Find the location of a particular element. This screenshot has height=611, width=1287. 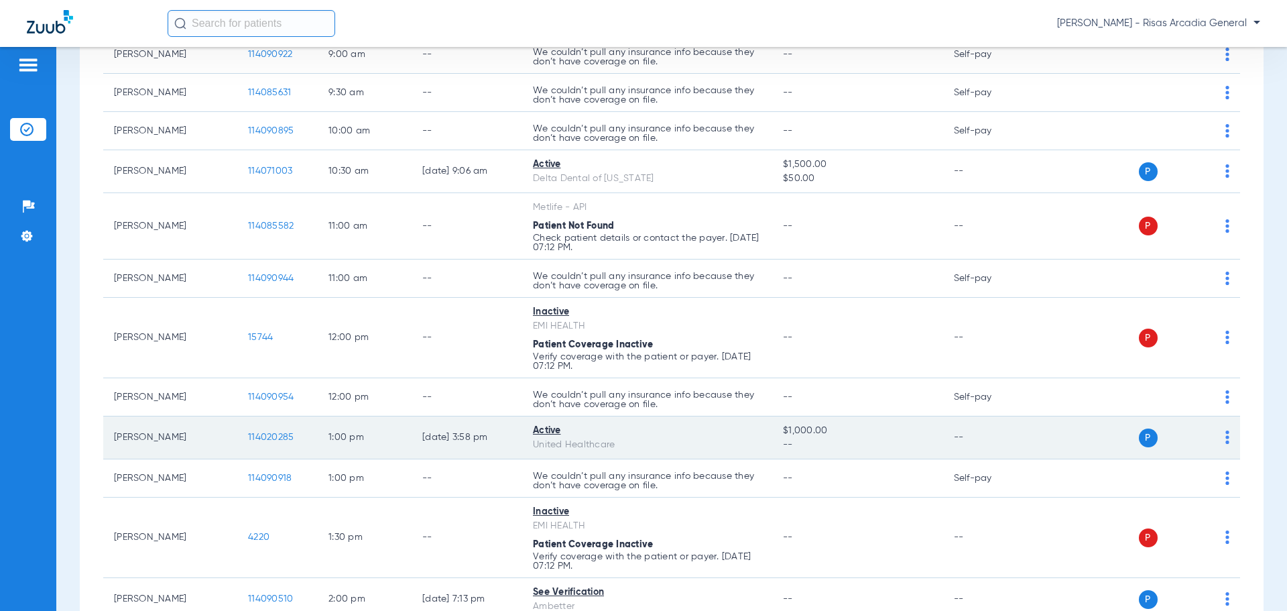

span: 15744 is located at coordinates (260, 337).